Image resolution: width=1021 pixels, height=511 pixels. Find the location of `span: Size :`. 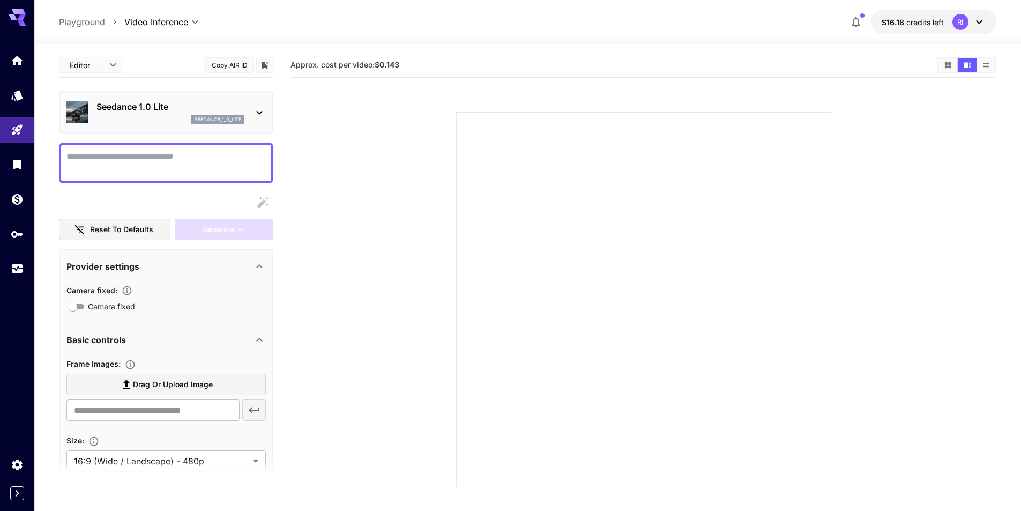

span: Size : is located at coordinates (75, 440).